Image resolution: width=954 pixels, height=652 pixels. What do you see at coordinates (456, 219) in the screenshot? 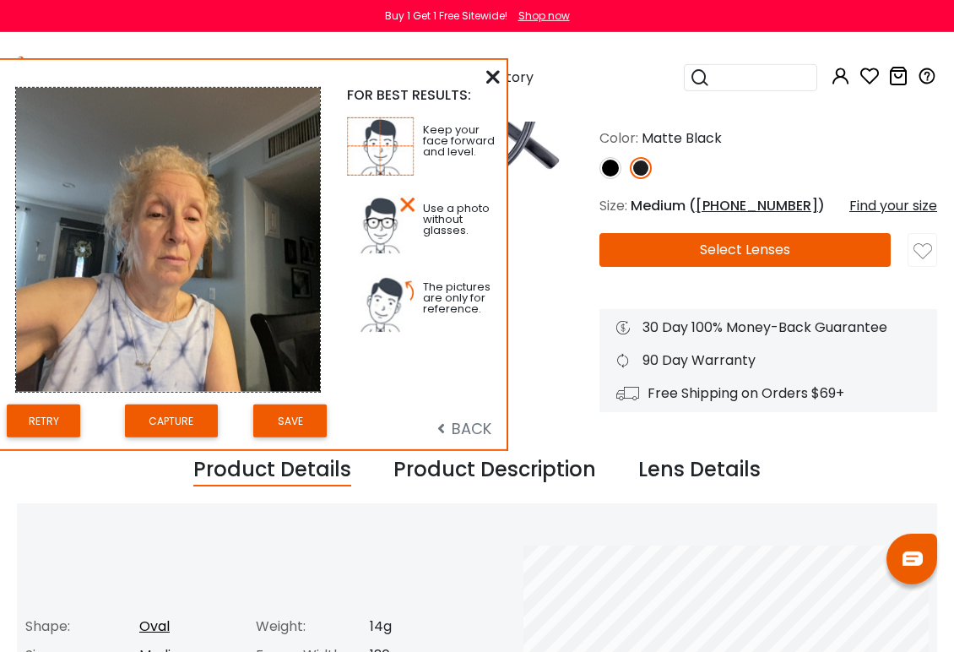
I see `span: Use a photo without glasses.` at bounding box center [456, 219].